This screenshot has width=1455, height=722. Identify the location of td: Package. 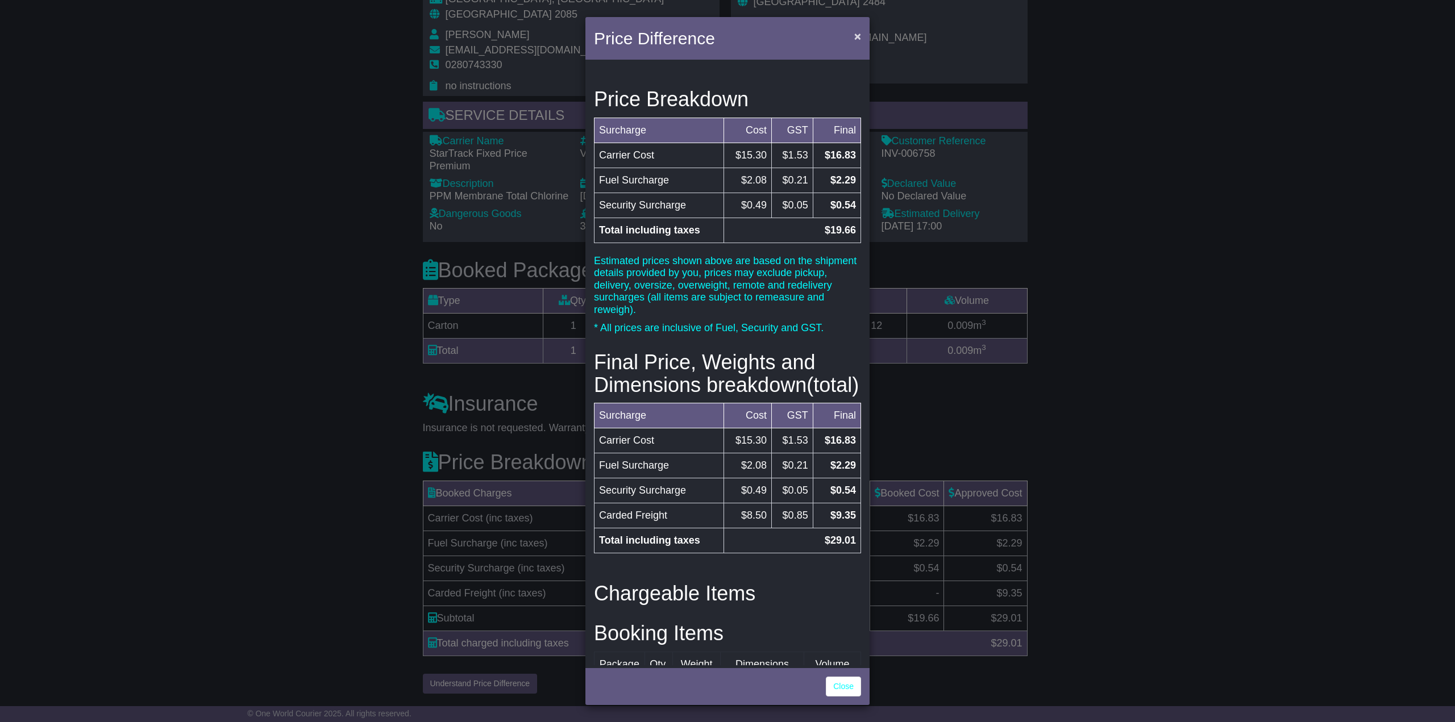
(619, 664).